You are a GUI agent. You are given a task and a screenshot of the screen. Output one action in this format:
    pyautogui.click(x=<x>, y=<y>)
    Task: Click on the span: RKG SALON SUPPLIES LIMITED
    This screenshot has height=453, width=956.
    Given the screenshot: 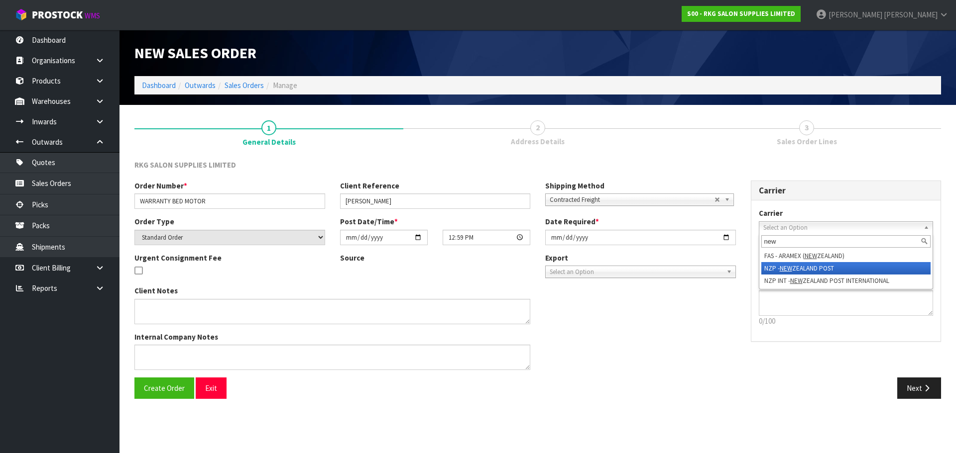 What is the action you would take?
    pyautogui.click(x=185, y=165)
    